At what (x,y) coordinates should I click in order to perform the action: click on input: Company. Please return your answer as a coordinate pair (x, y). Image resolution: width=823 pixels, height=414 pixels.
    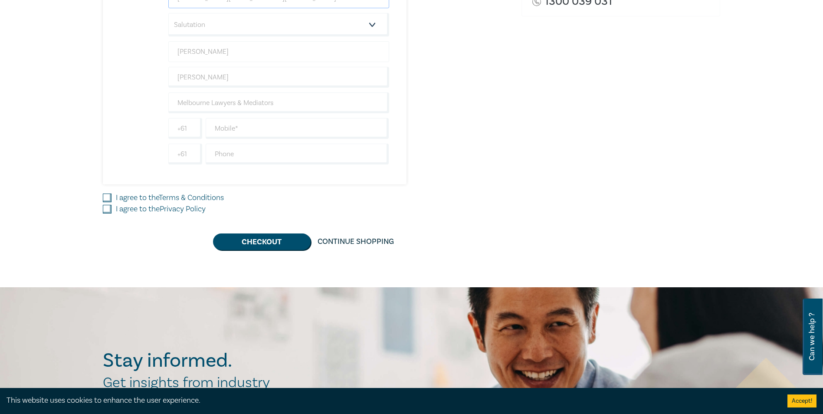
    Looking at the image, I should click on (278, 103).